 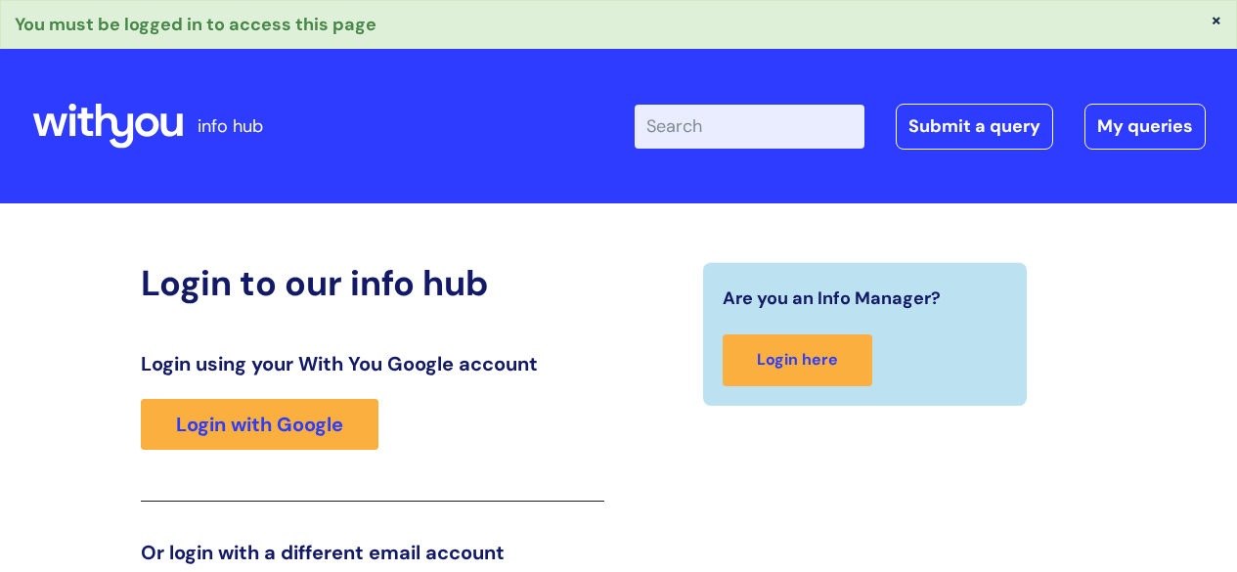 What do you see at coordinates (373, 283) in the screenshot?
I see `h2: Login to our info hub` at bounding box center [373, 283].